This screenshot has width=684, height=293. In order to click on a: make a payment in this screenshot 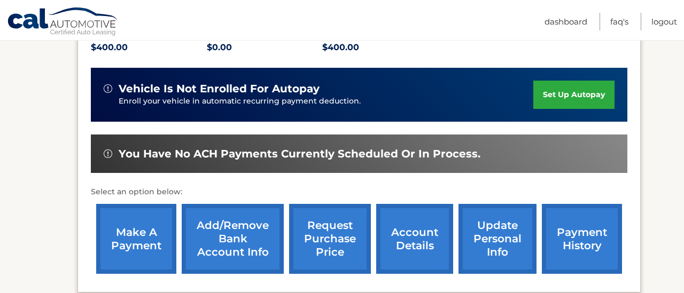, I will do `click(136, 239)`.